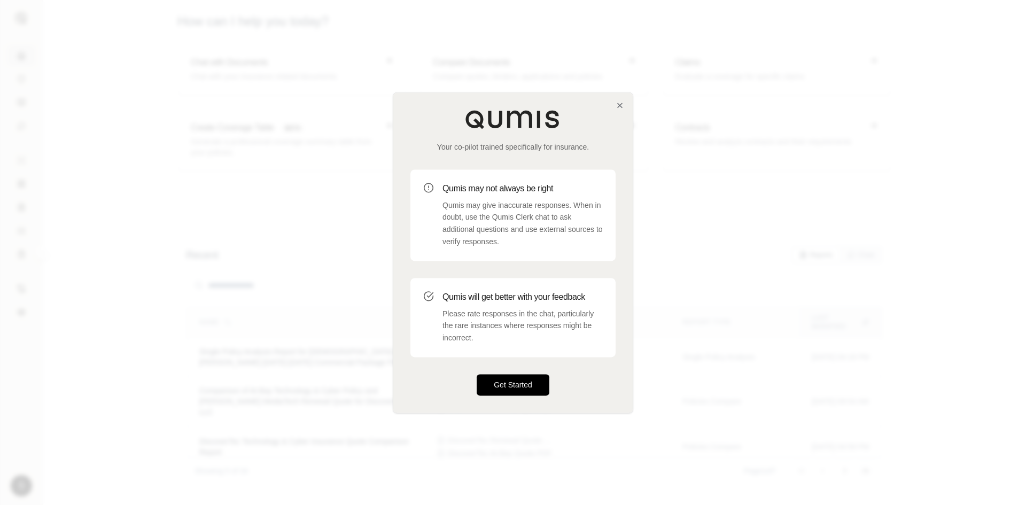 Image resolution: width=1026 pixels, height=505 pixels. Describe the element at coordinates (513, 119) in the screenshot. I see `img: Qumis Logo` at that location.